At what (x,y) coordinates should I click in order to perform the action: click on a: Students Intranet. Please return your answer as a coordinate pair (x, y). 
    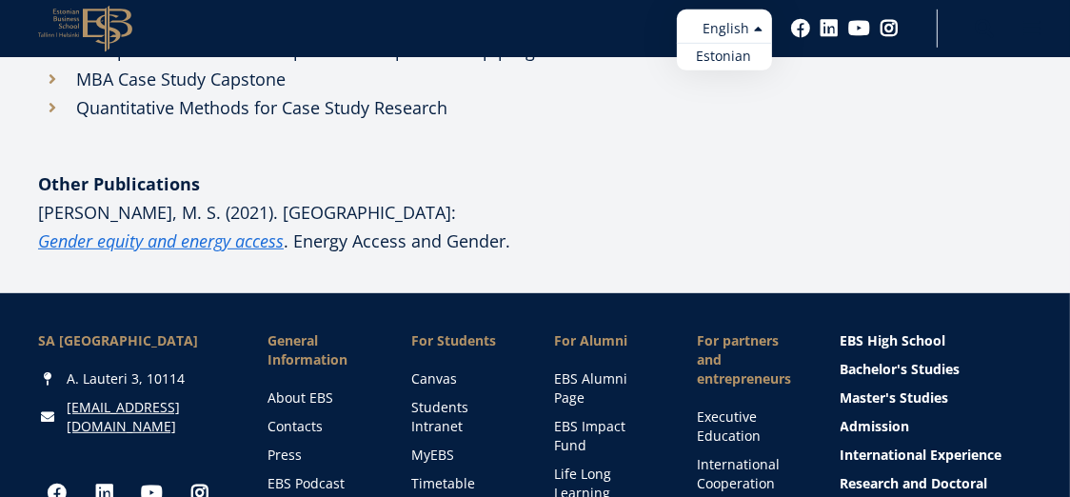
    Looking at the image, I should click on (464, 417).